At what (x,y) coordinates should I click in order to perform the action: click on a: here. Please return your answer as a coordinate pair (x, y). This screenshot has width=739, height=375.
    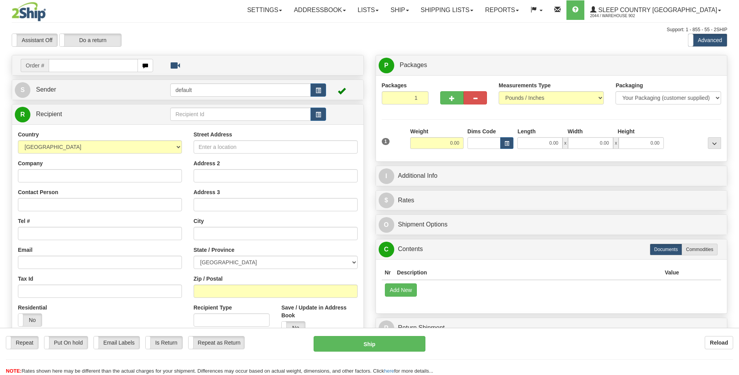
    Looking at the image, I should click on (389, 370).